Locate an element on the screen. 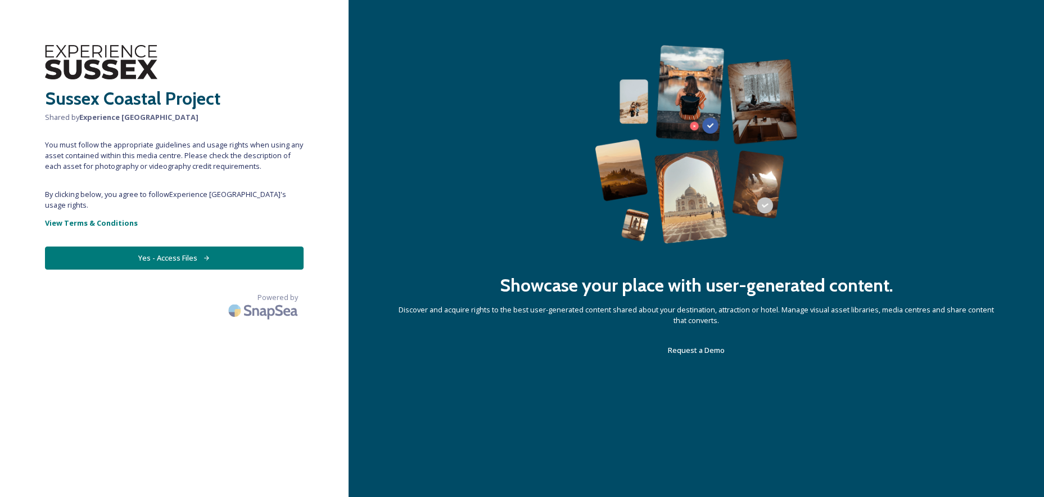  span: You must follow the appropriate guidelines and usage rights when using any asset contained within... is located at coordinates (174, 156).